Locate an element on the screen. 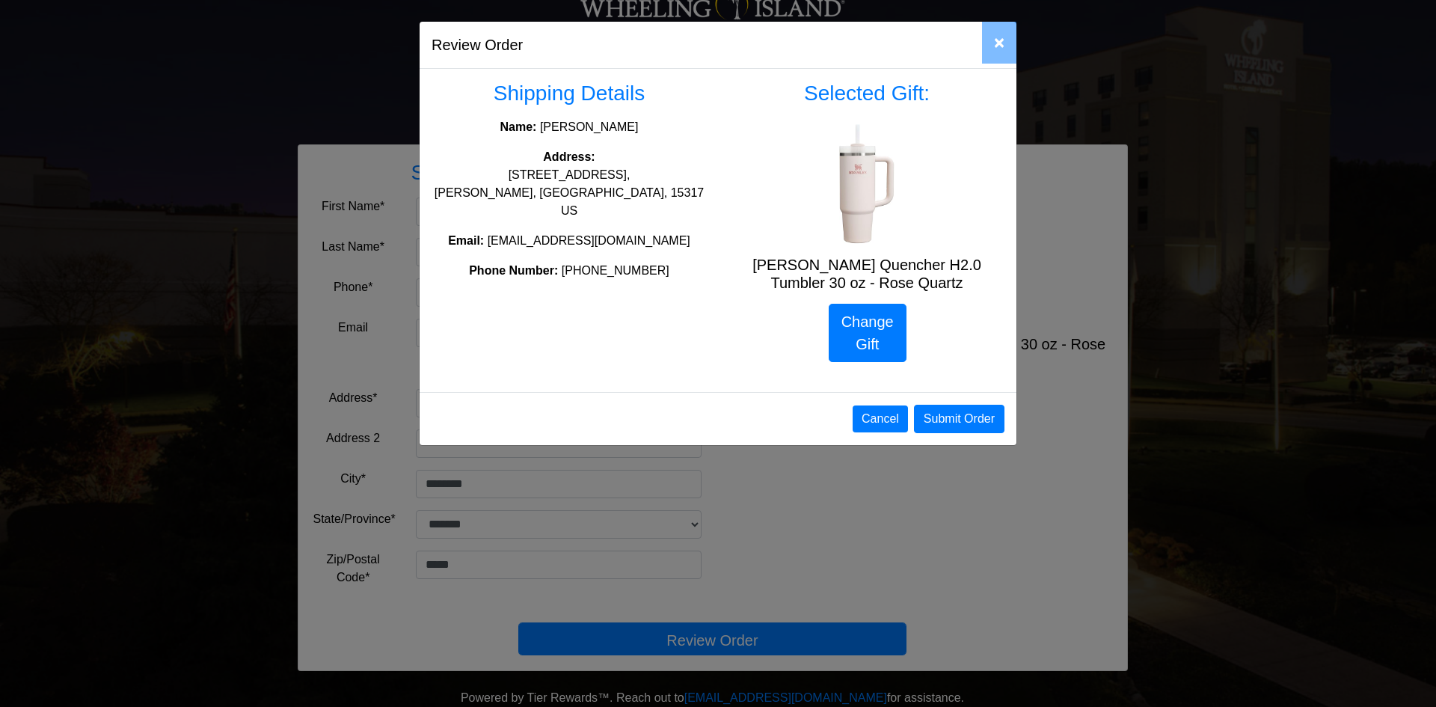 This screenshot has width=1436, height=707. strong: Address: is located at coordinates (569, 156).